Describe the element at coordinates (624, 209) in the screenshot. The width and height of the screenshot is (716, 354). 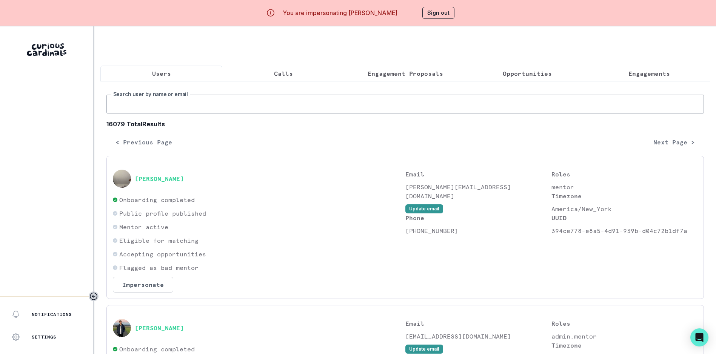
I see `p: America/New_York` at that location.